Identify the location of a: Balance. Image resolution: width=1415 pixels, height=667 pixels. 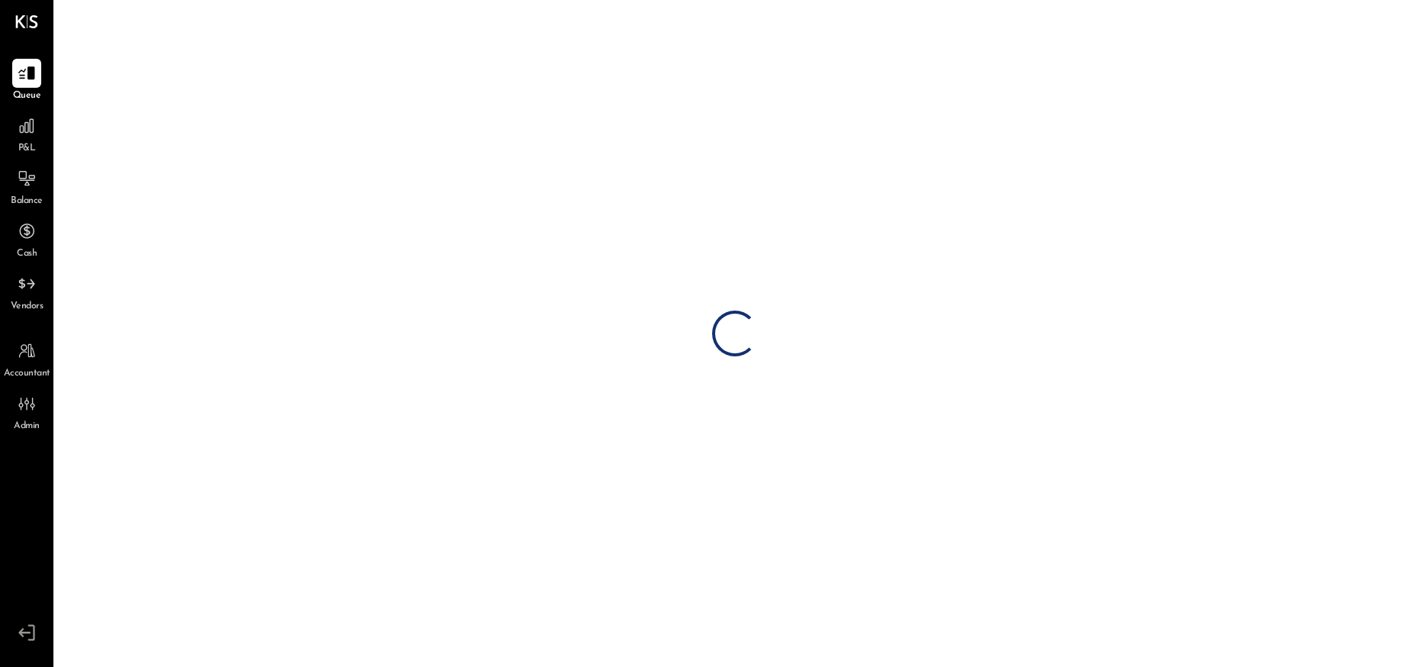
(27, 186).